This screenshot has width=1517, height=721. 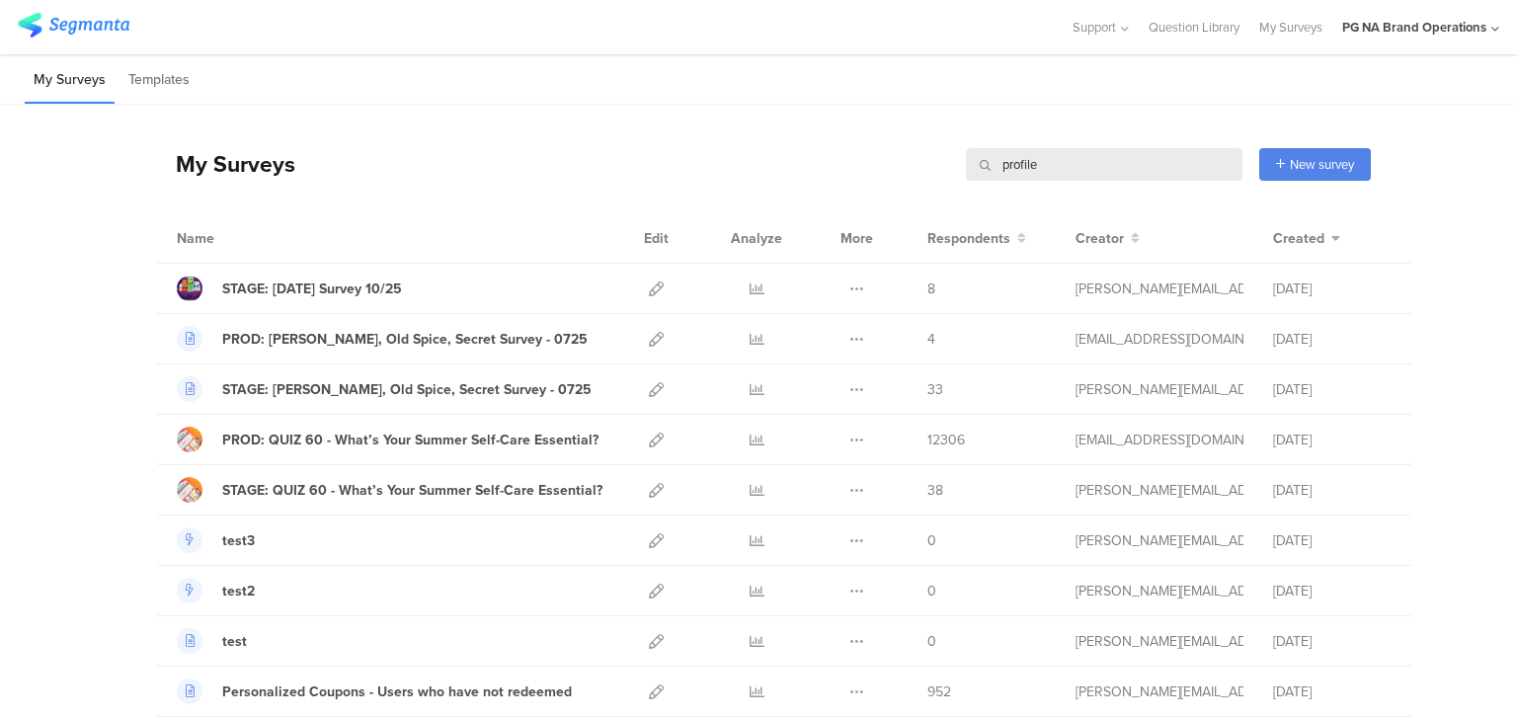 What do you see at coordinates (656, 238) in the screenshot?
I see `div: Edit` at bounding box center [656, 238].